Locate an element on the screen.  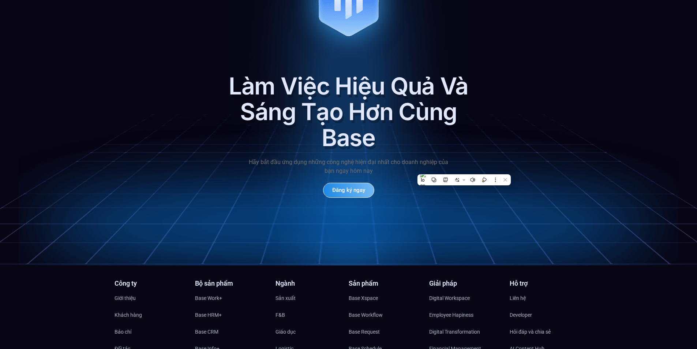
span: Base CRM is located at coordinates (207, 331).